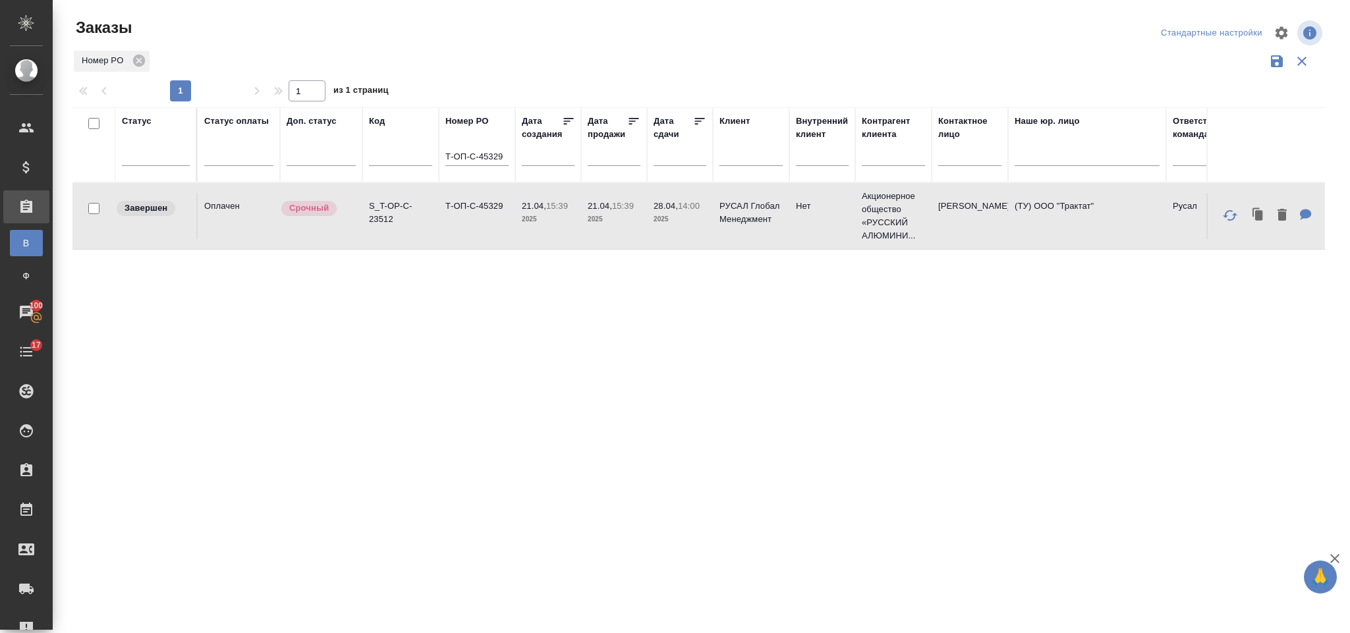  Describe the element at coordinates (312, 121) in the screenshot. I see `div: Доп. статус` at that location.